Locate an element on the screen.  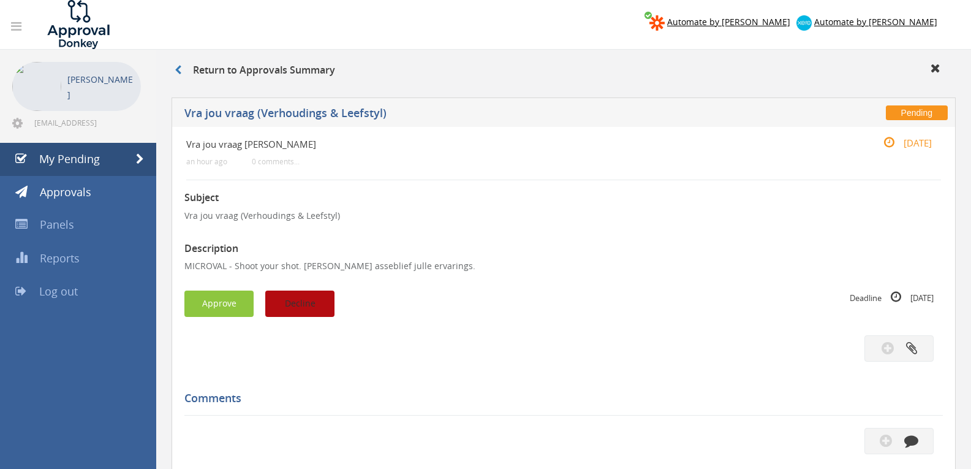
small: an hour ago is located at coordinates (206, 161).